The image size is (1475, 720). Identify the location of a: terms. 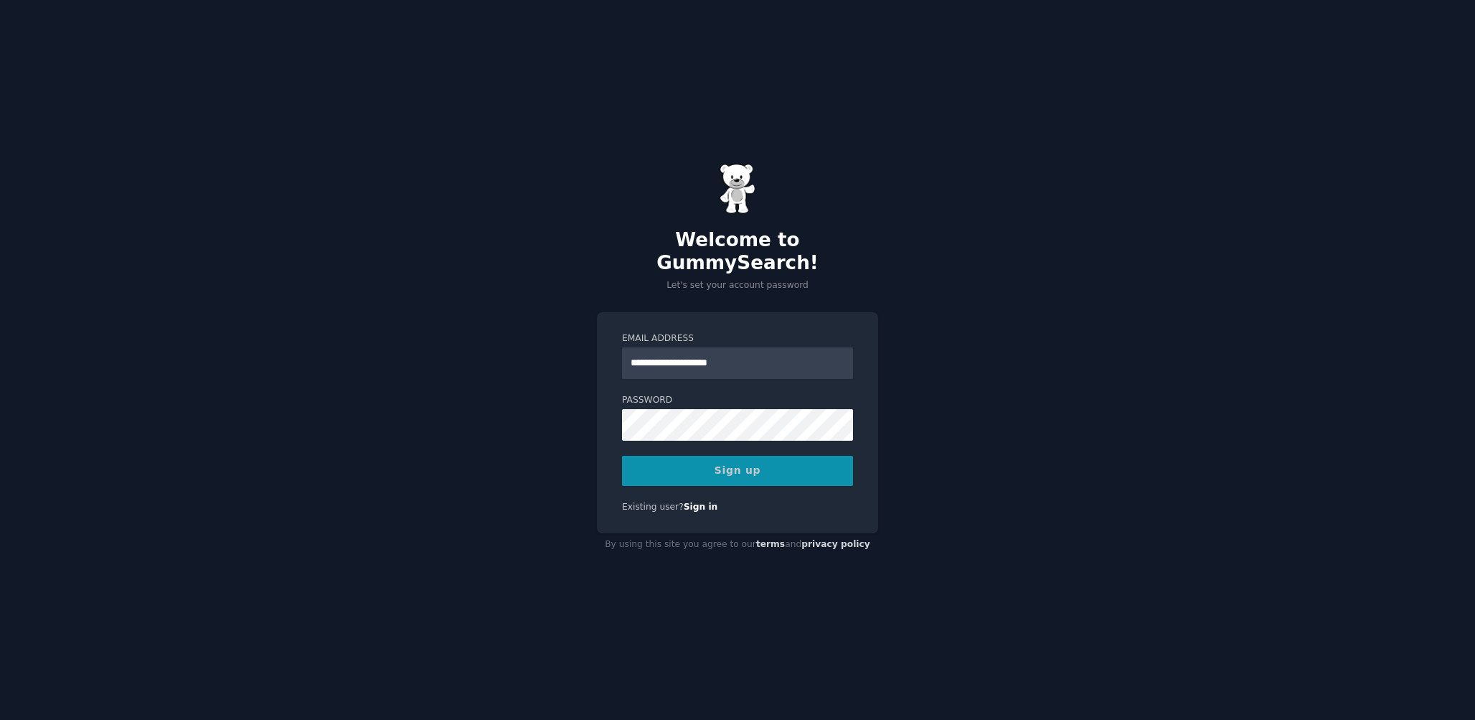
(771, 544).